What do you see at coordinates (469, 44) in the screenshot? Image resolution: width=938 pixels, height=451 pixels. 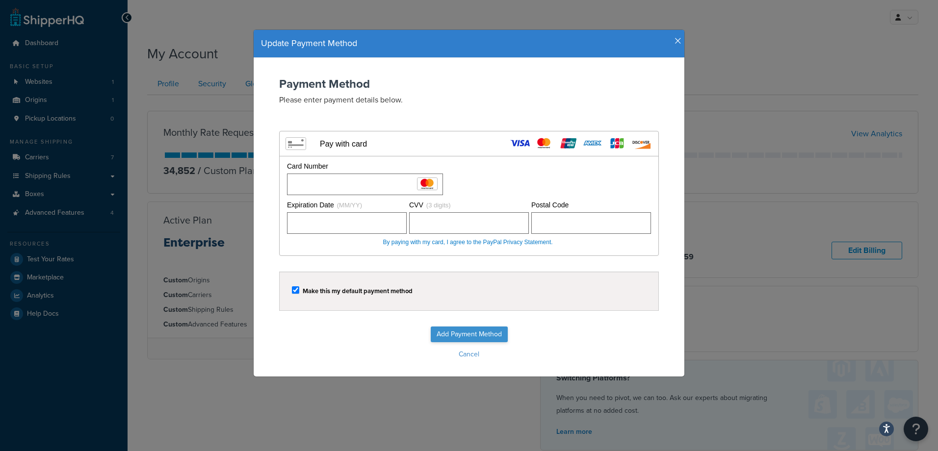 I see `h4: Update Payment Method` at bounding box center [469, 44].